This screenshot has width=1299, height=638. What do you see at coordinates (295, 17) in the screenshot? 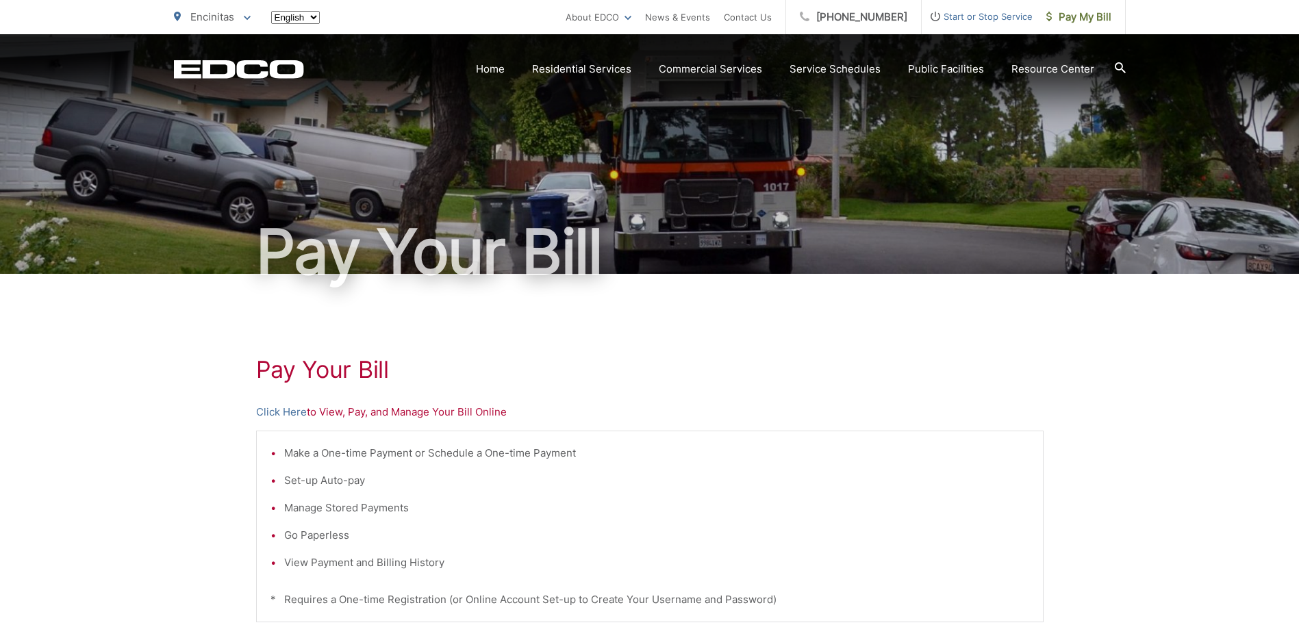
I see `select: Select a language` at bounding box center [295, 17].